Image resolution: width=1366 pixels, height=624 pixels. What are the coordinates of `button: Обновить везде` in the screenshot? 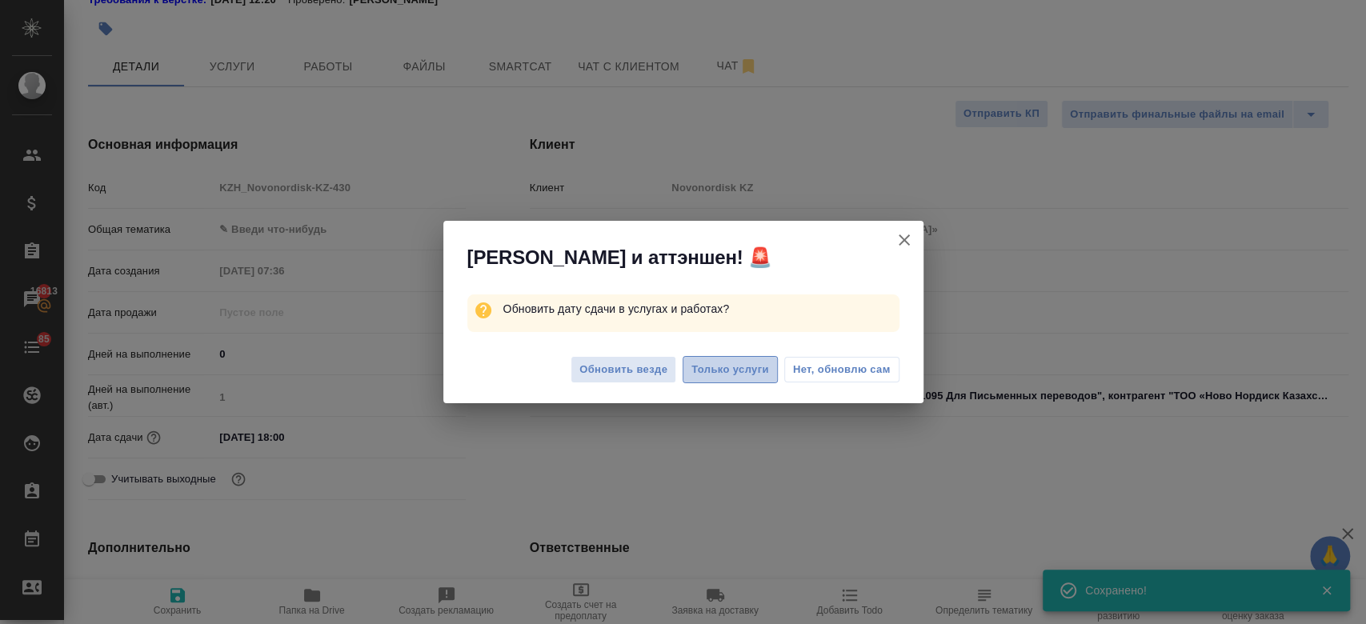 It's located at (623, 370).